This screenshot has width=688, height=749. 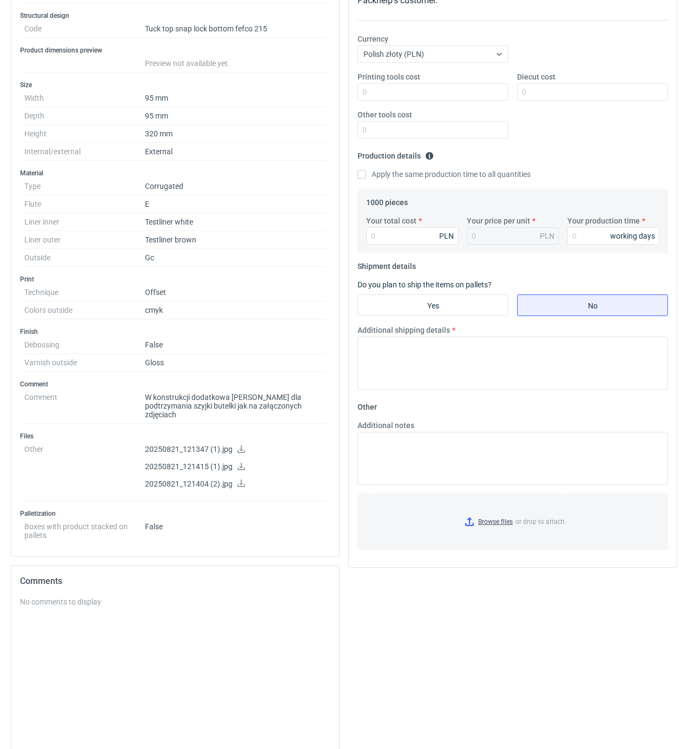 I want to click on dd: cmyk, so click(x=235, y=310).